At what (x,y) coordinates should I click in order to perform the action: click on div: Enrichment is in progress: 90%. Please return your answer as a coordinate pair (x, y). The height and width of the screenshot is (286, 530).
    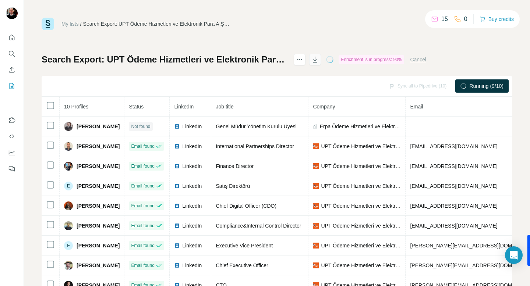
    Looking at the image, I should click on (371, 60).